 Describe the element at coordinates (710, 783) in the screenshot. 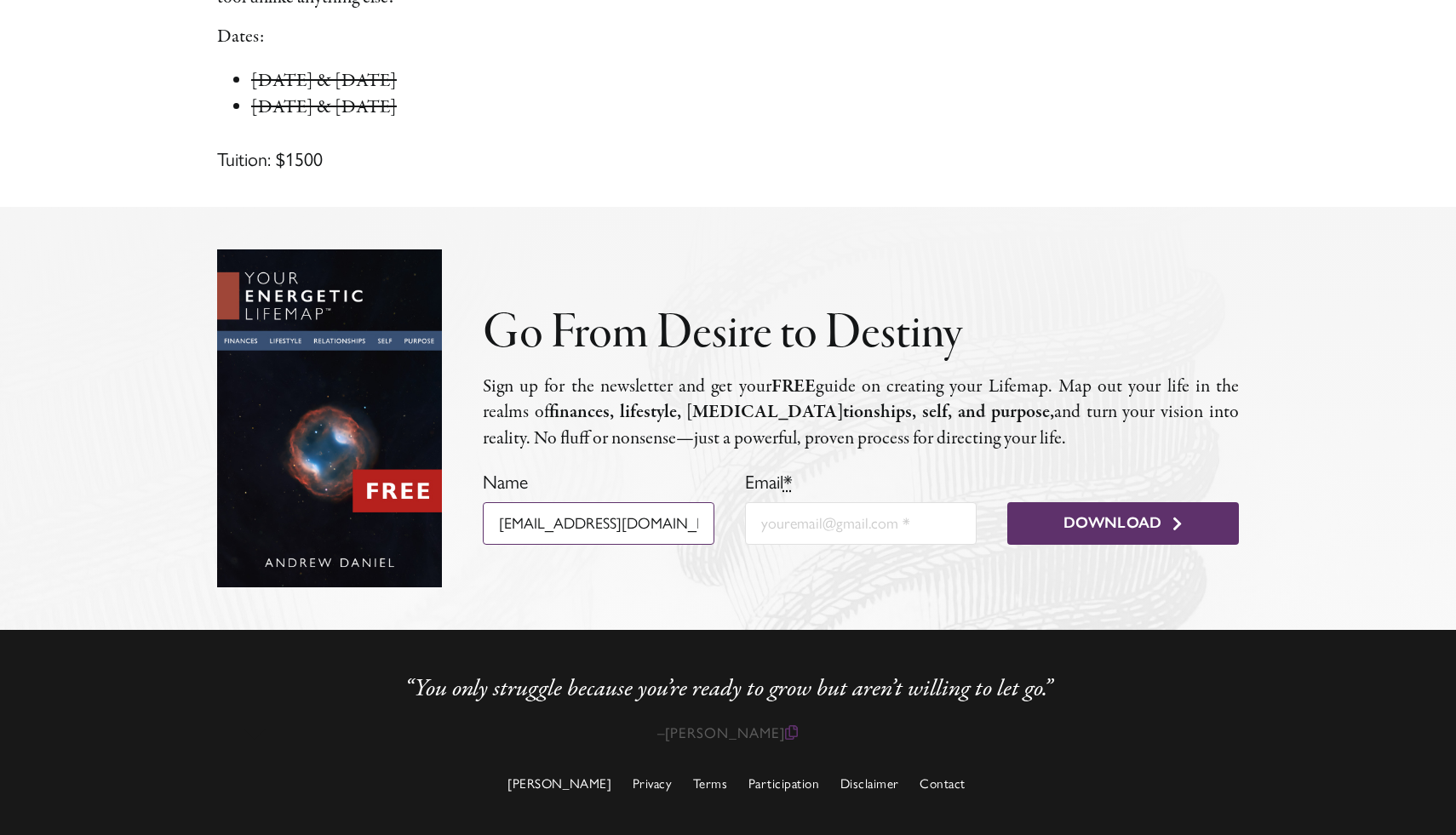

I see `a: Terms` at that location.